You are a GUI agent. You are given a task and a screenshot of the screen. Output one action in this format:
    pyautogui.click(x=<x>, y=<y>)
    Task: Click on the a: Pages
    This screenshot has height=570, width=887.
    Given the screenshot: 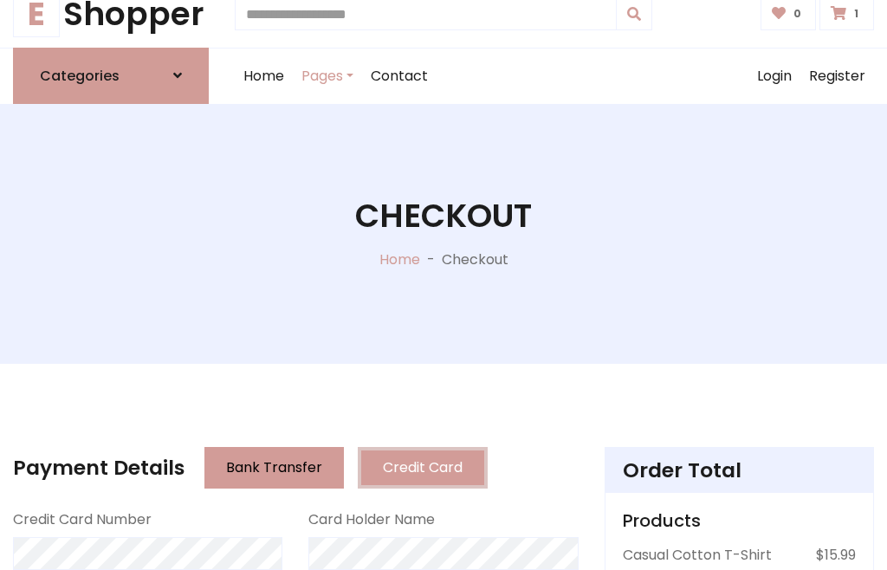 What is the action you would take?
    pyautogui.click(x=327, y=76)
    